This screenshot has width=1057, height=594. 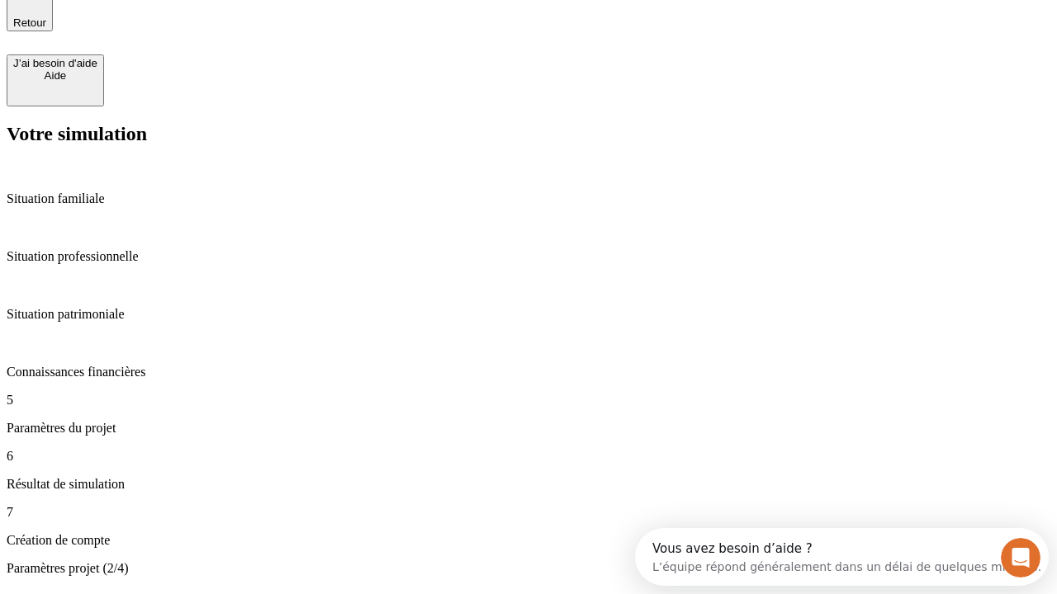 I want to click on h2: Votre simulation, so click(x=528, y=134).